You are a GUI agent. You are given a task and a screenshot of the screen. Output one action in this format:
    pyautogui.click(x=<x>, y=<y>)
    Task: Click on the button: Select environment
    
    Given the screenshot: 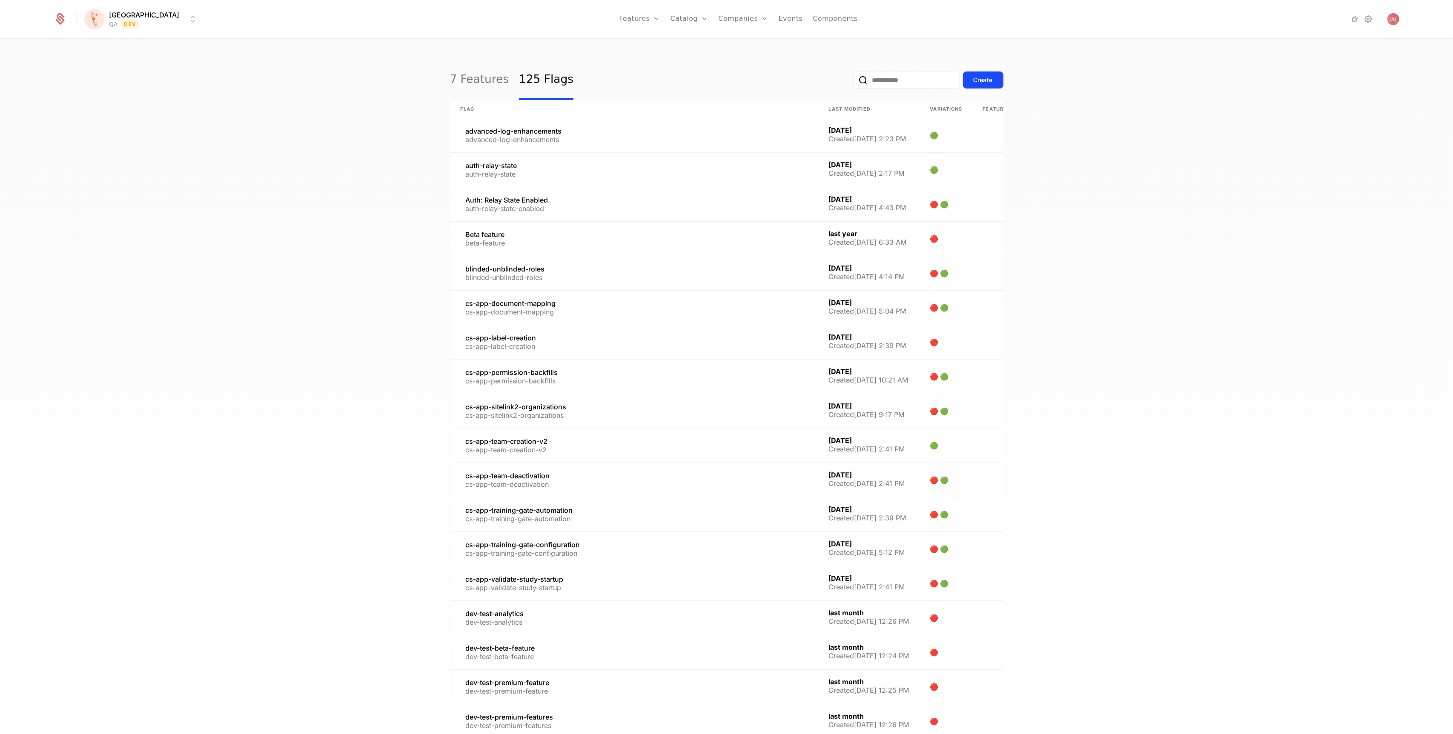 What is the action you would take?
    pyautogui.click(x=142, y=19)
    